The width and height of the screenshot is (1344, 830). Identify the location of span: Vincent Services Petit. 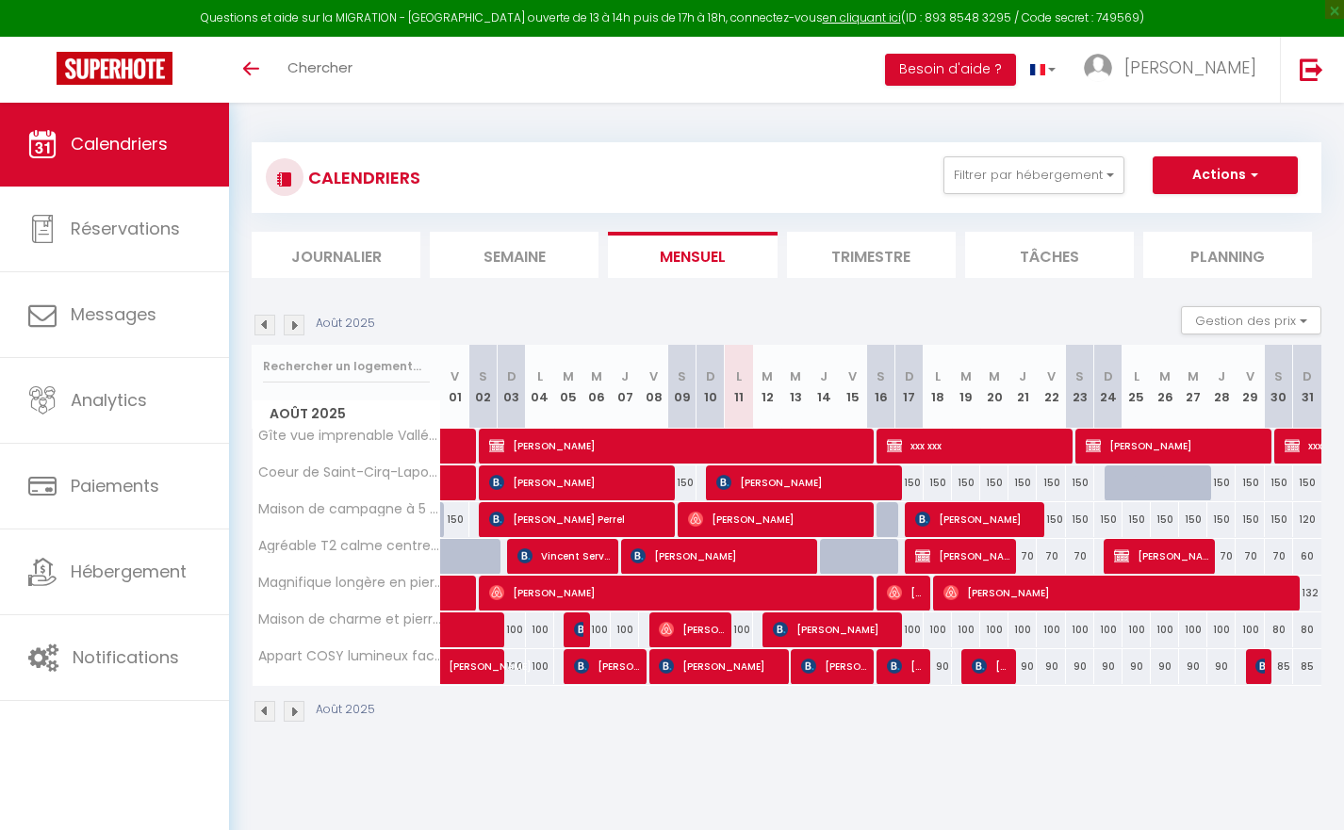
(565, 556).